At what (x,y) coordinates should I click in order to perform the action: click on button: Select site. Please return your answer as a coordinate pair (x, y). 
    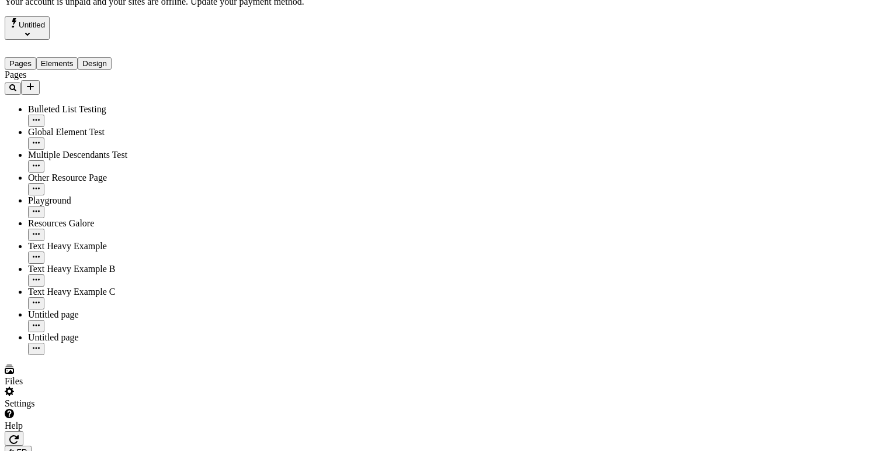
    Looking at the image, I should click on (27, 28).